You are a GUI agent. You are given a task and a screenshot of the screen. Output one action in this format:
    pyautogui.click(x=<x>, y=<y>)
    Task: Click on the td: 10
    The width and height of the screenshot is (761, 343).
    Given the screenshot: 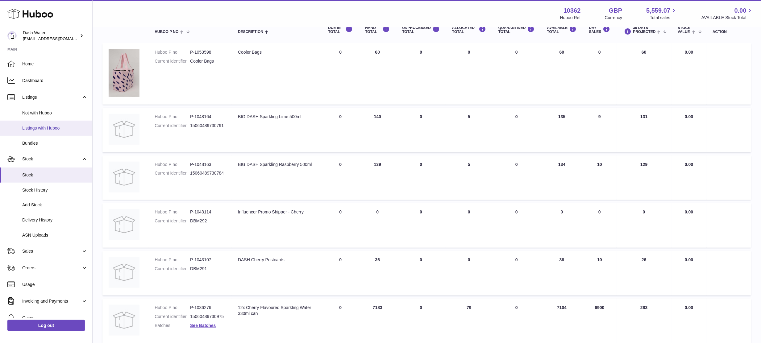 What is the action you would take?
    pyautogui.click(x=599, y=273)
    